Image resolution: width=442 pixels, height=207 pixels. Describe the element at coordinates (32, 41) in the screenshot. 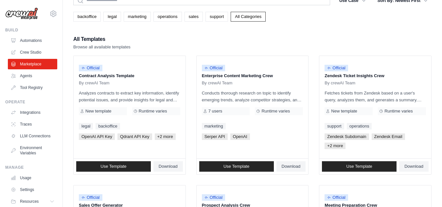

I see `a: Automations` at that location.